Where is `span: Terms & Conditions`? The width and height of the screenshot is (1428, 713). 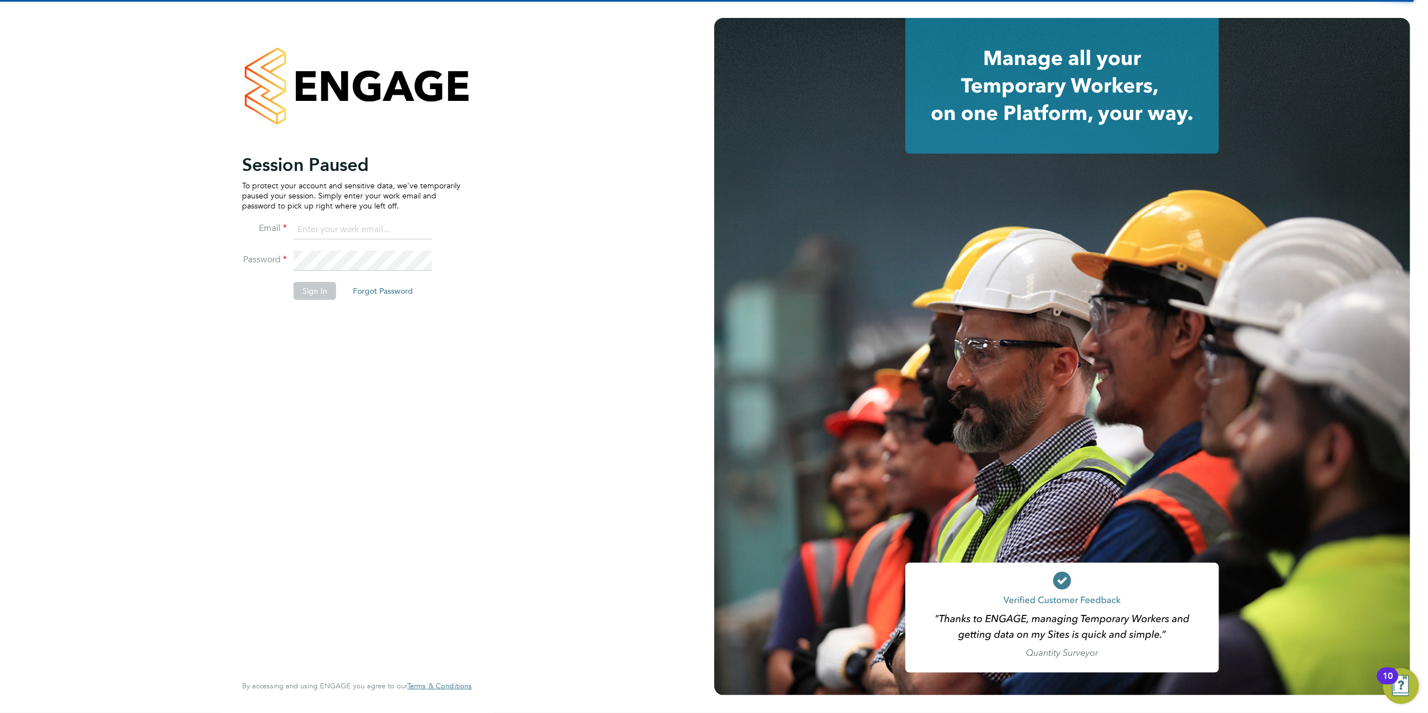
span: Terms & Conditions is located at coordinates (439, 685).